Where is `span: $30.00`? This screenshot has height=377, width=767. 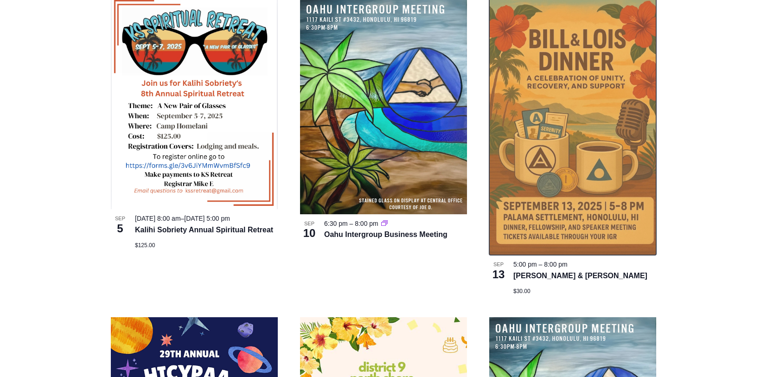 span: $30.00 is located at coordinates (522, 291).